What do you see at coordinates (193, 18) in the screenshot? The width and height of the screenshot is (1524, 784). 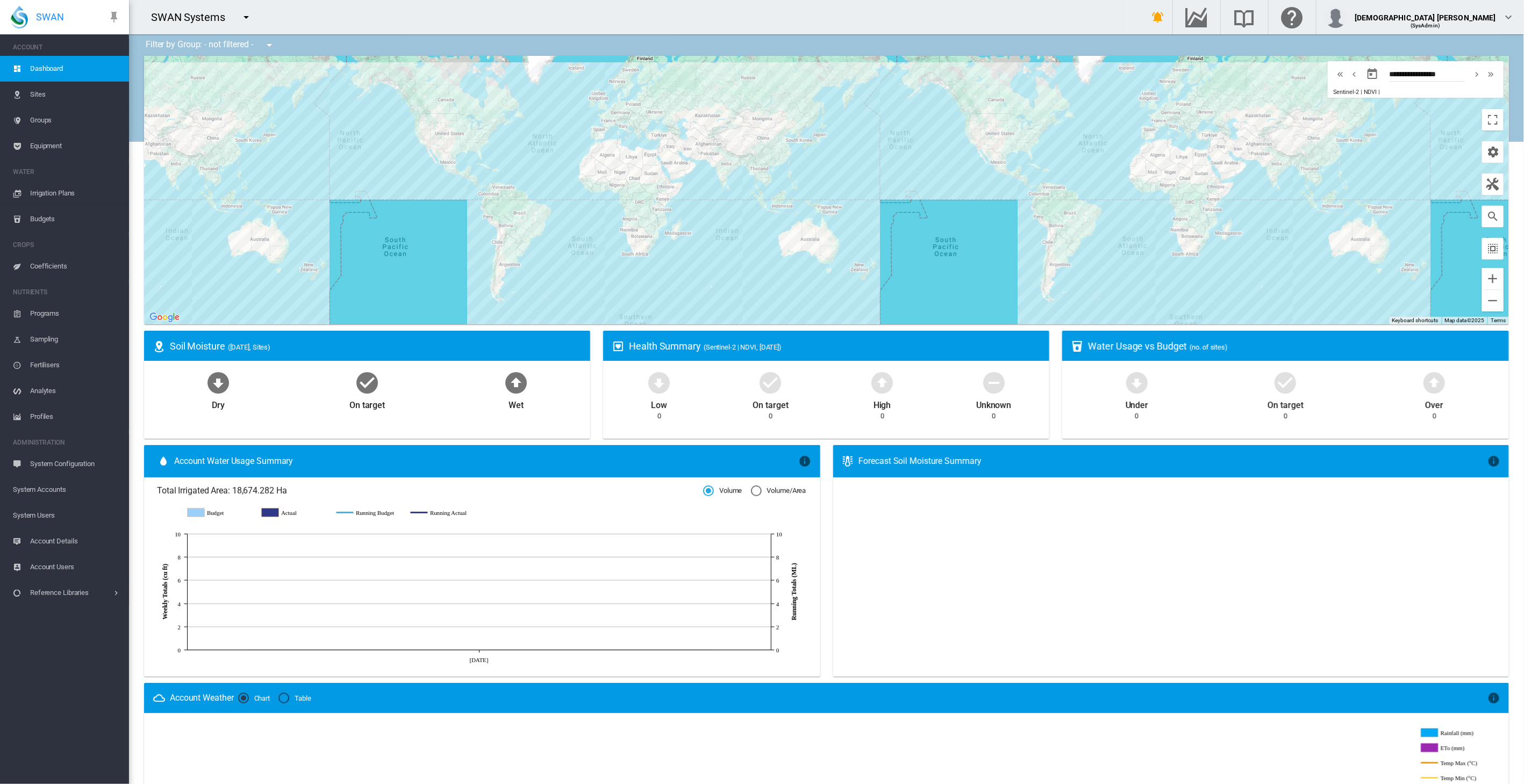 I see `div: SWAN Systems` at bounding box center [193, 18].